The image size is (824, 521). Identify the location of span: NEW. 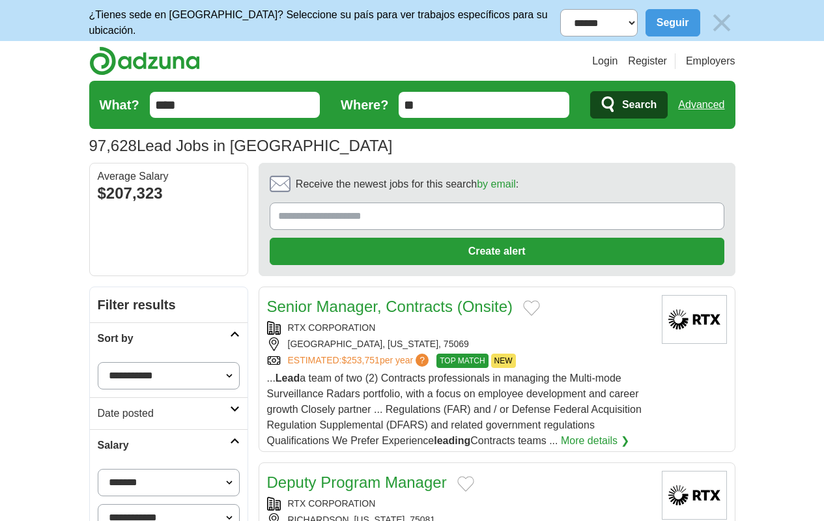
(504, 361).